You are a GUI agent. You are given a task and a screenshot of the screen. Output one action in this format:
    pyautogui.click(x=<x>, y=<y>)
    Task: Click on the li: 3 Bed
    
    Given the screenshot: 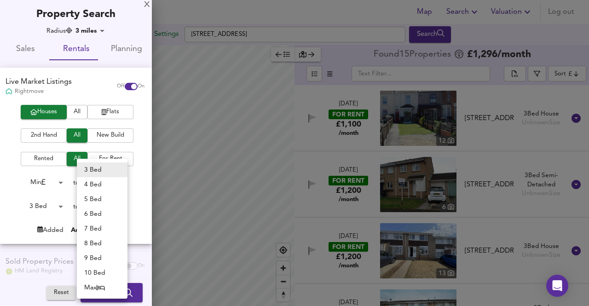 What is the action you would take?
    pyautogui.click(x=102, y=170)
    